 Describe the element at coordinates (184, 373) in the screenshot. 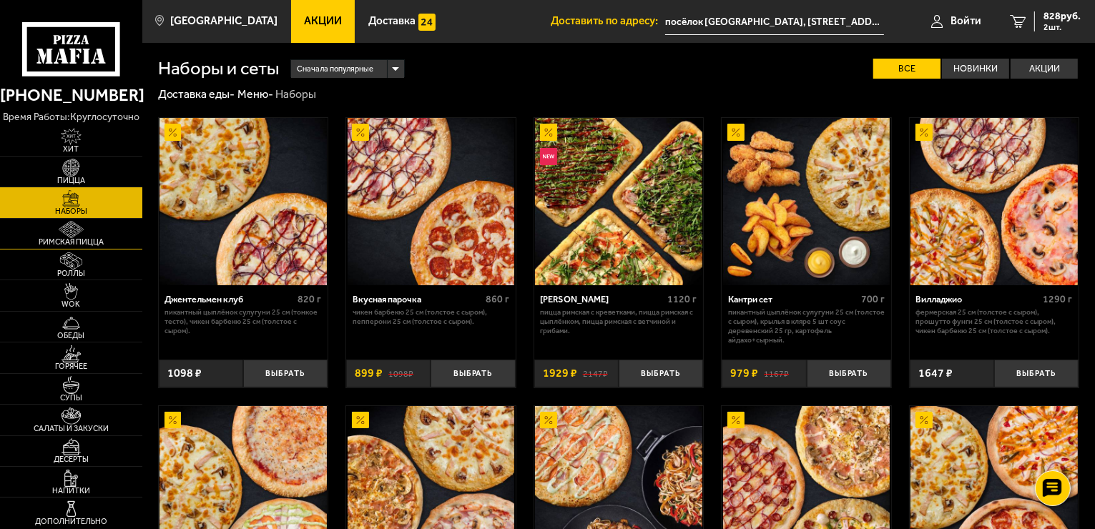

I see `span: 1098 ₽` at that location.